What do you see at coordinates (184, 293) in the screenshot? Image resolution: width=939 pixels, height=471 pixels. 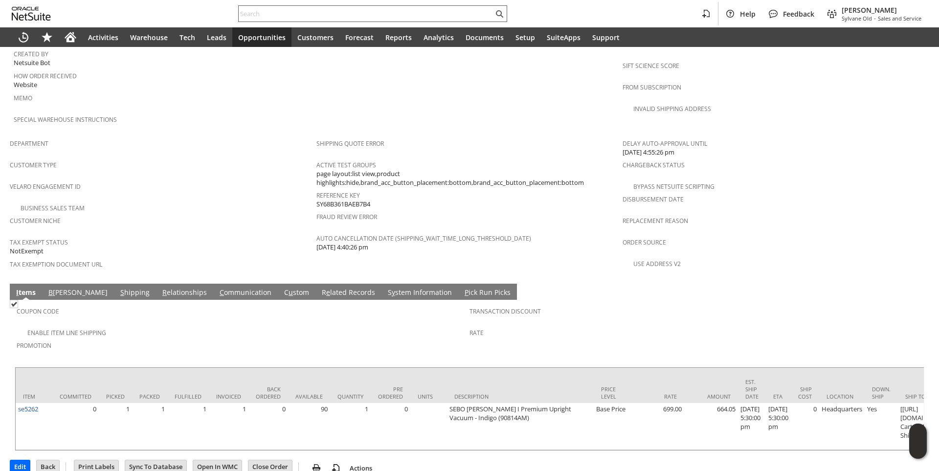 I see `a: Relationships` at bounding box center [184, 293].